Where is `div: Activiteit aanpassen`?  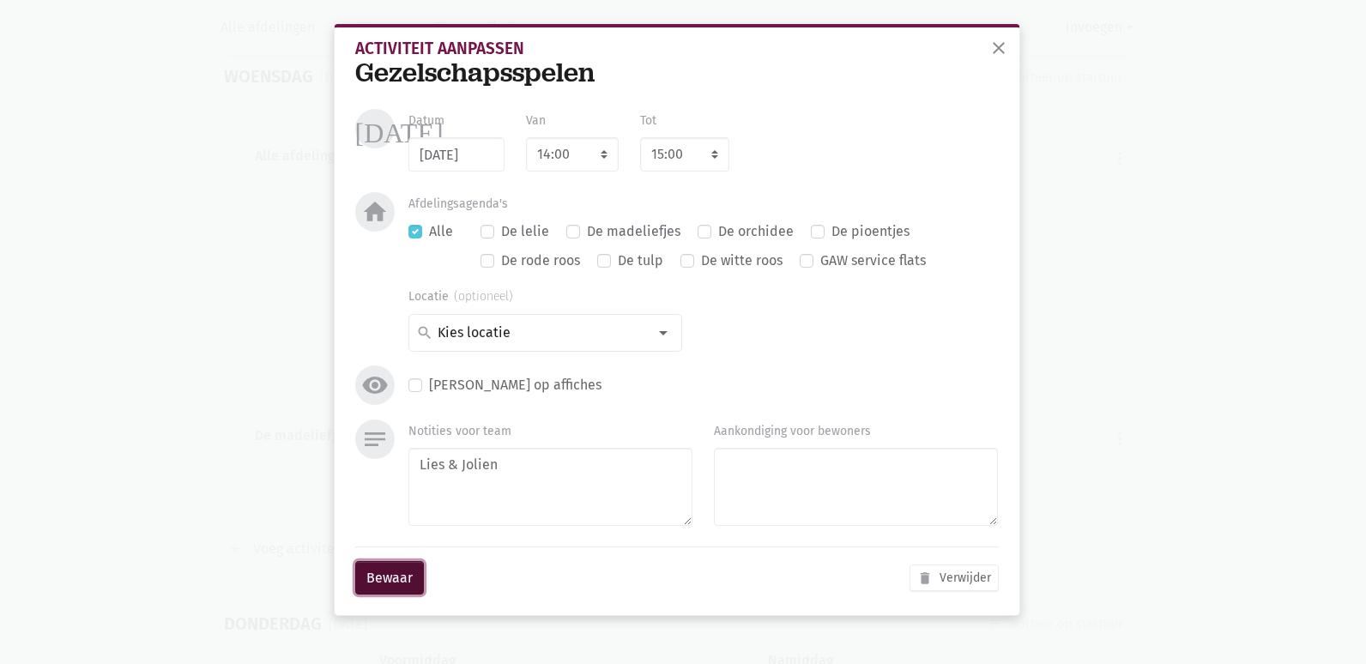
div: Activiteit aanpassen is located at coordinates (677, 49).